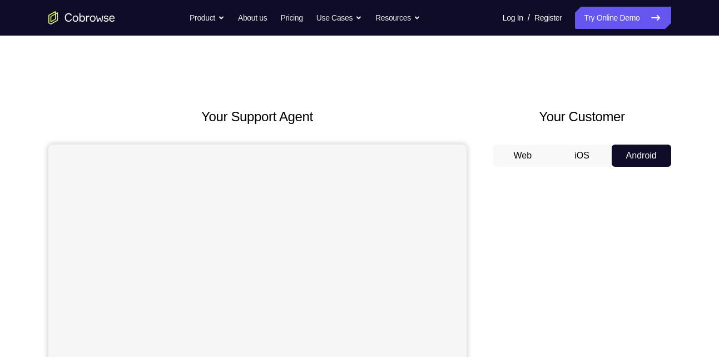  What do you see at coordinates (252, 18) in the screenshot?
I see `a: About us` at bounding box center [252, 18].